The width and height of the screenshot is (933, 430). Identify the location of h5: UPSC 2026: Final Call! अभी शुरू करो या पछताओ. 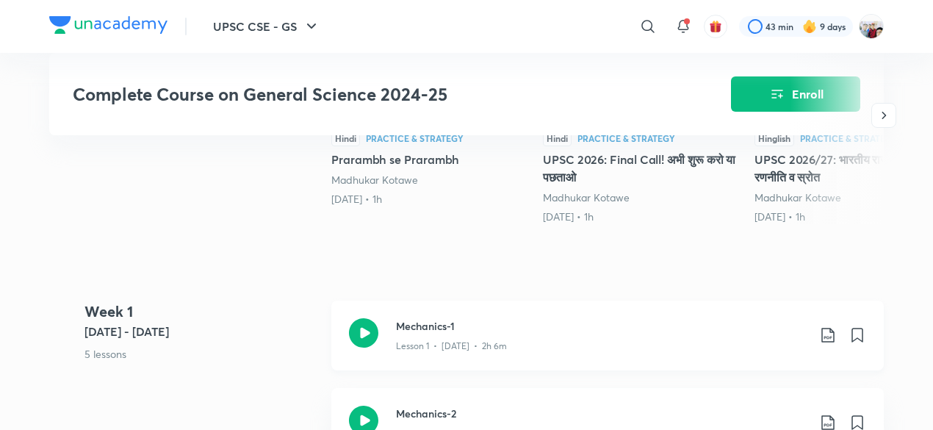
(643, 168).